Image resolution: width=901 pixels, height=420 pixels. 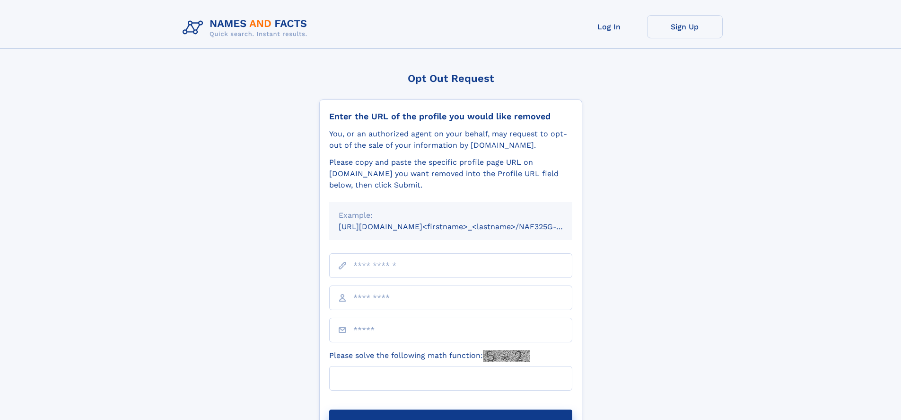 What do you see at coordinates (685, 26) in the screenshot?
I see `a: Sign Up` at bounding box center [685, 26].